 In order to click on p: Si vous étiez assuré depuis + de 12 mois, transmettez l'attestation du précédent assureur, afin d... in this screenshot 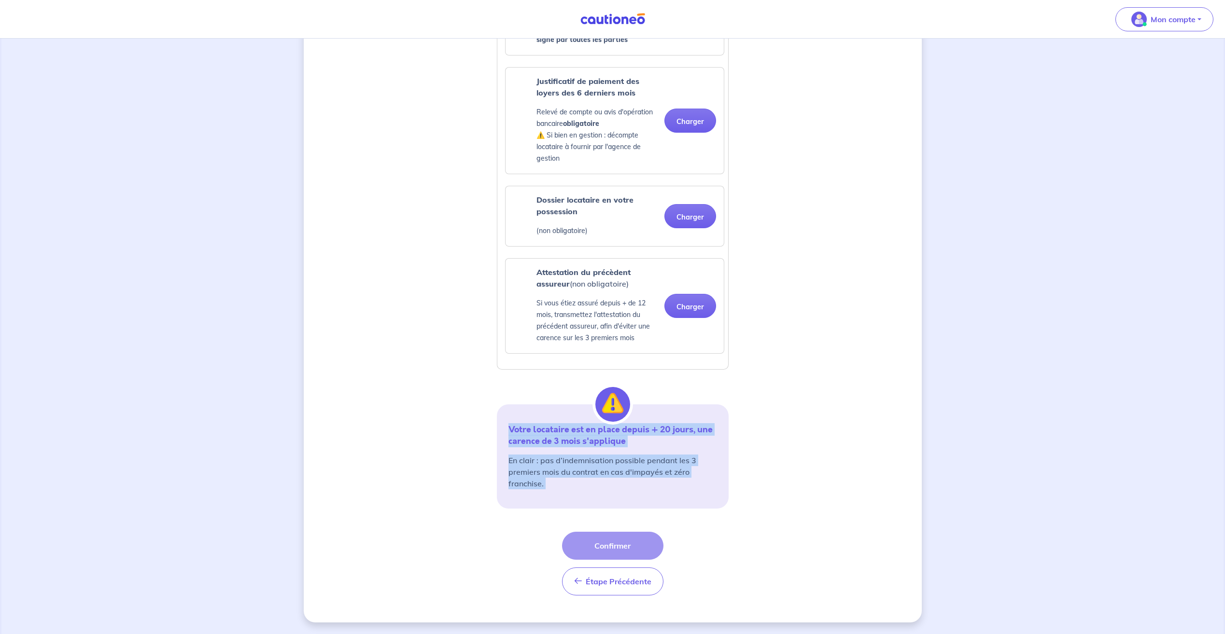, I will do `click(596, 321)`.